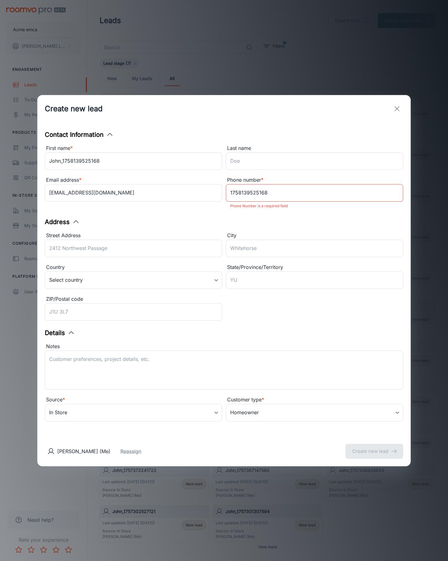  I want to click on div: Customer type, so click(315, 400).